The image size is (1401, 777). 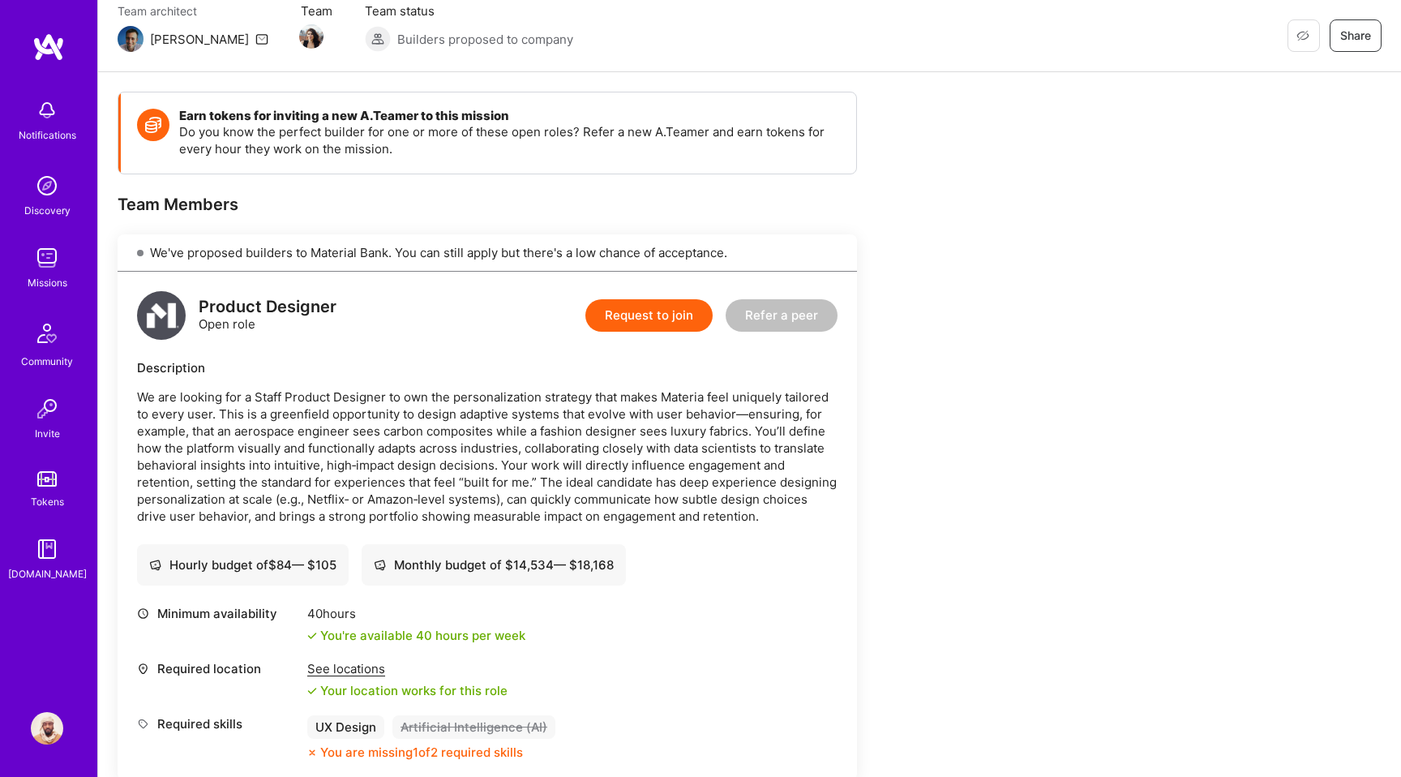 I want to click on div: Tokens, so click(x=47, y=501).